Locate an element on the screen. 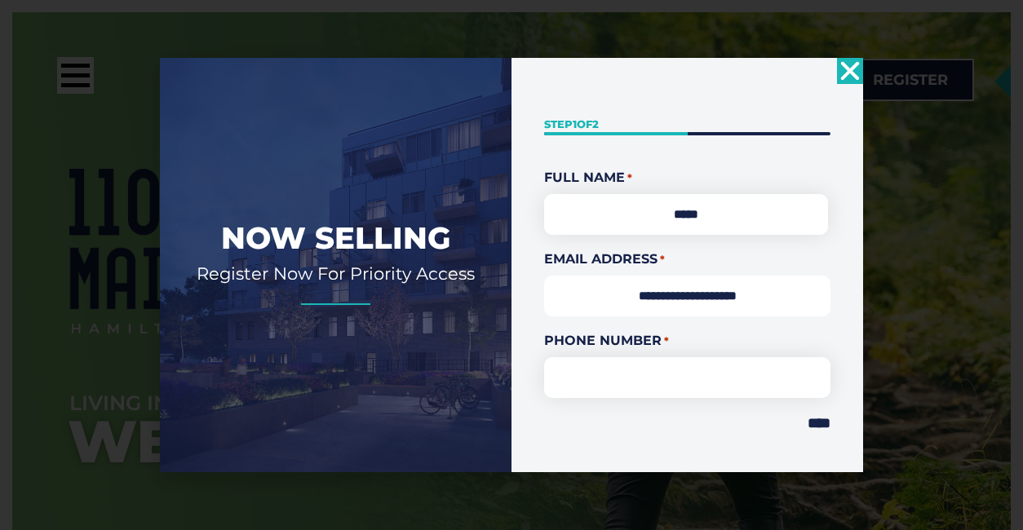 The image size is (1023, 530). h2: Register Now For Priority Access is located at coordinates (335, 273).